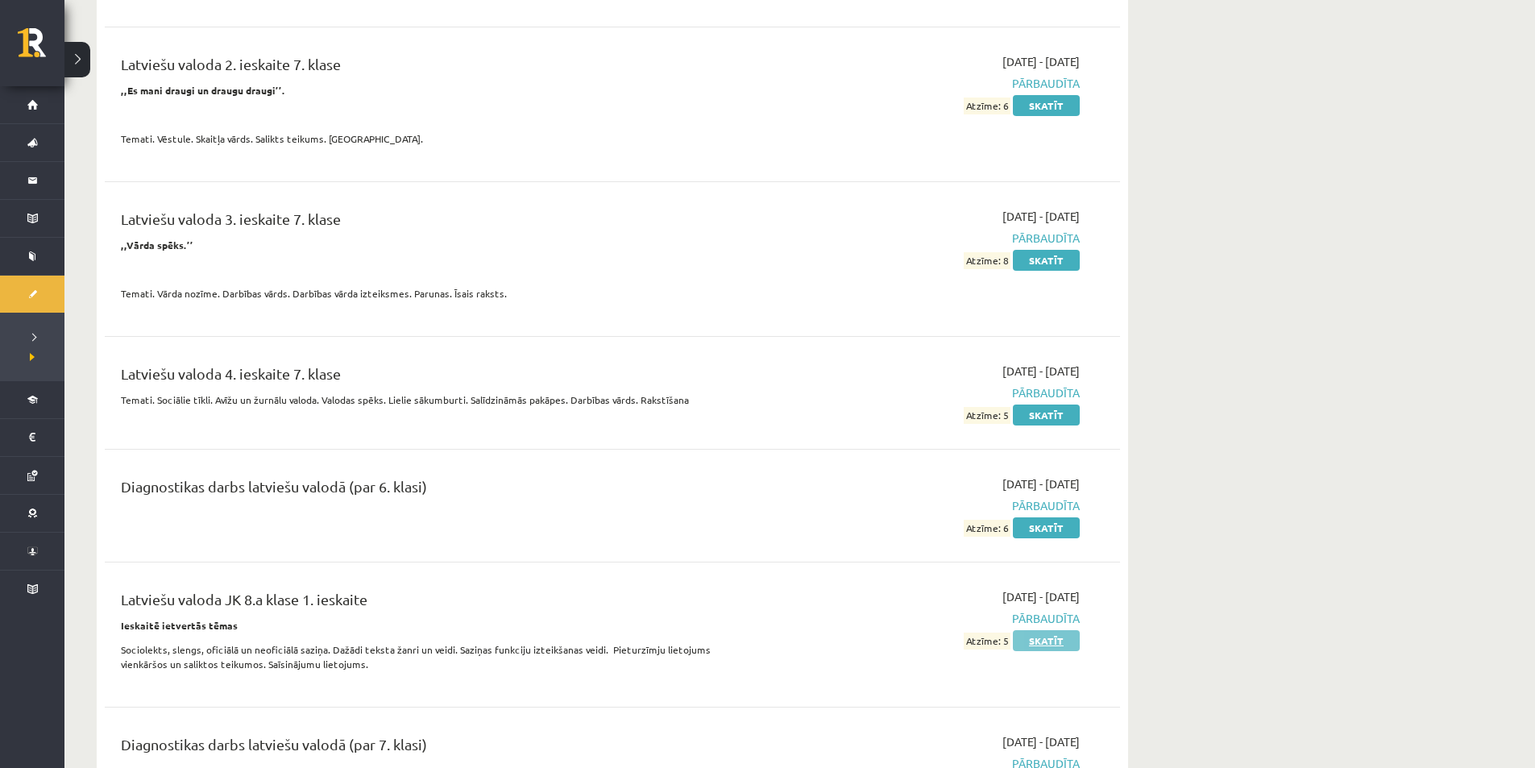 The image size is (1535, 768). I want to click on div: Latviešu valoda 2. ieskaite 7. klase, so click(436, 68).